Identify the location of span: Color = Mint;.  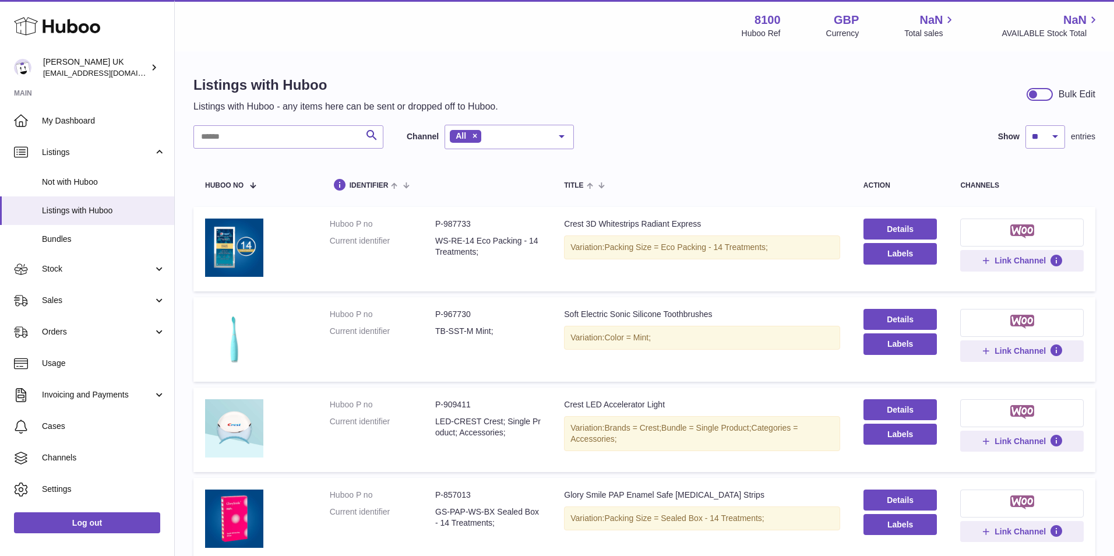
(627, 337).